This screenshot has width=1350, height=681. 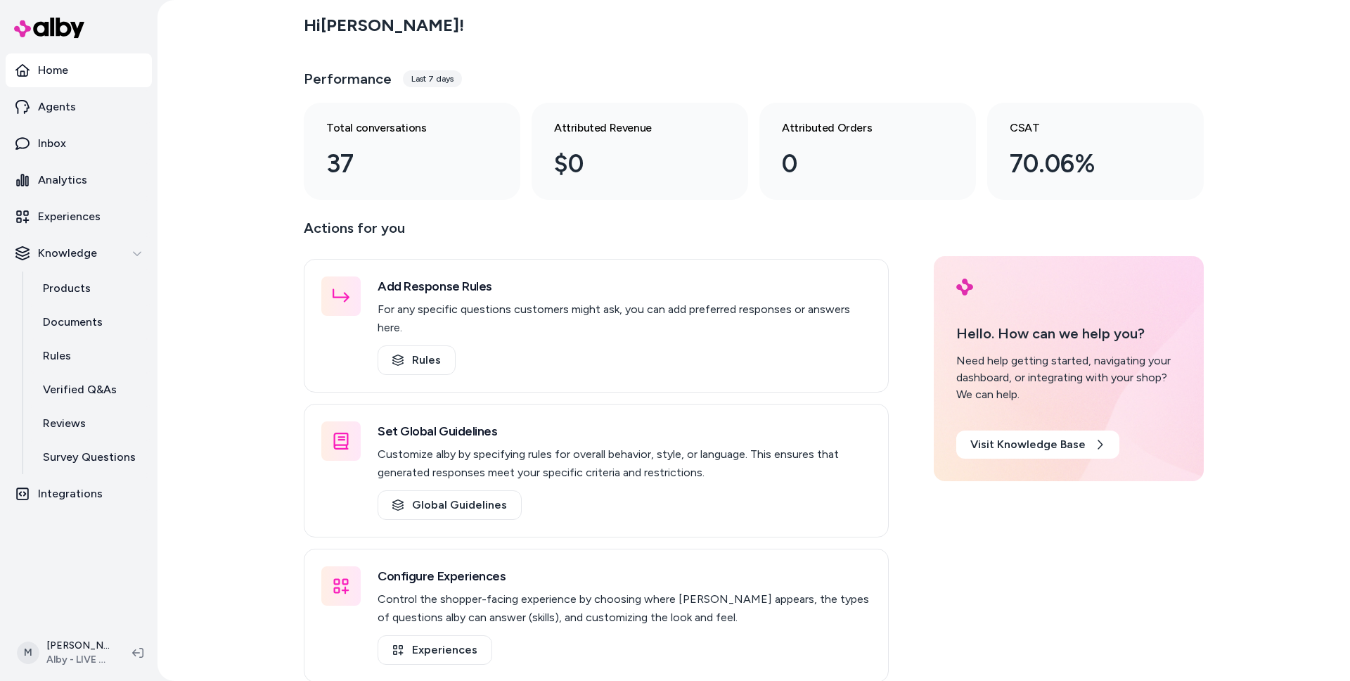 I want to click on h3: Performance, so click(x=347, y=79).